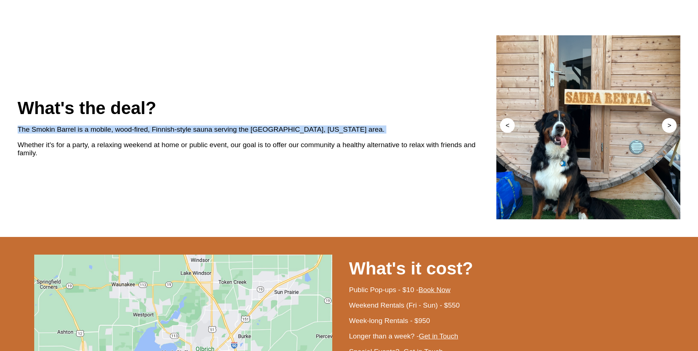 Image resolution: width=698 pixels, height=351 pixels. I want to click on a: Book Now, so click(434, 290).